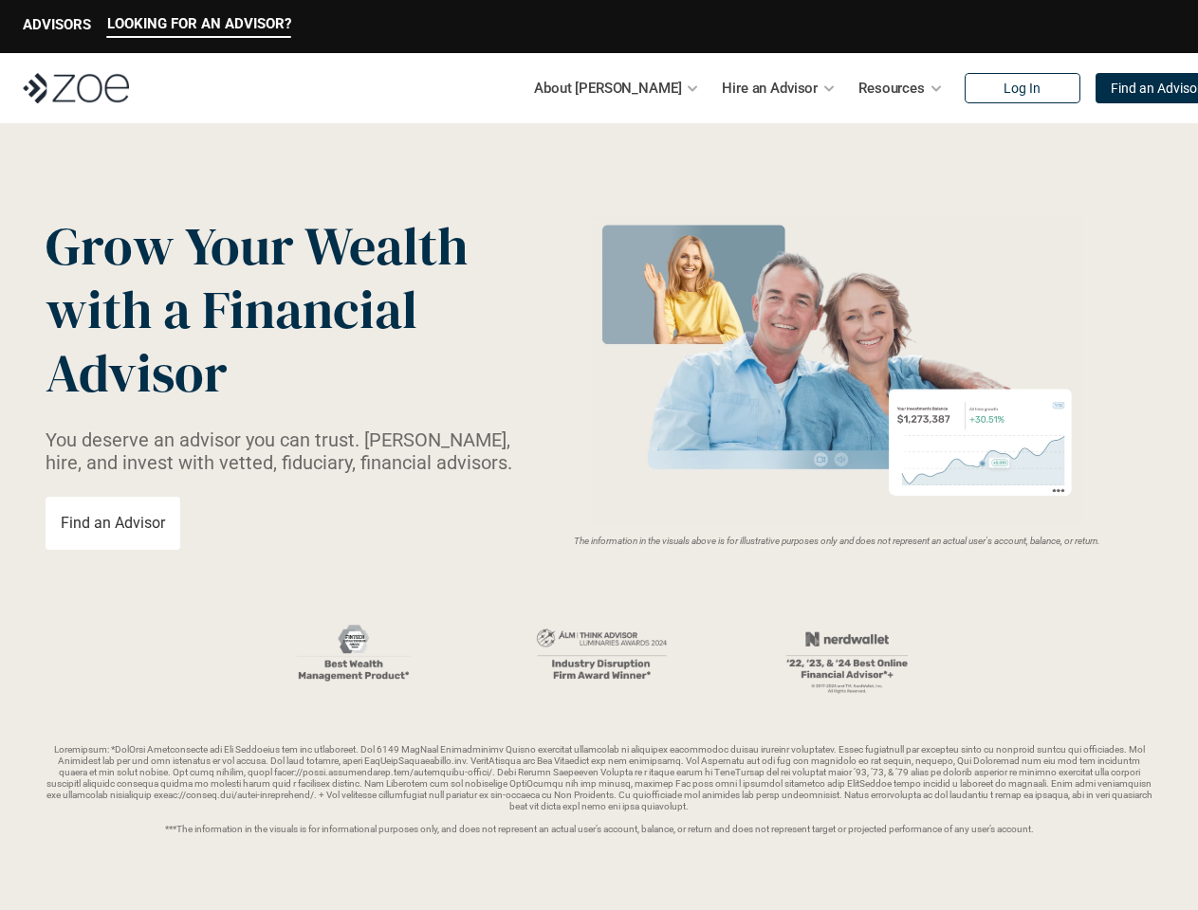  What do you see at coordinates (598, 790) in the screenshot?
I see `p: Loremipsum: *DolOrsi Ametconsecte adi Eli Seddoeius tem inc utlaboreet. Dol 6149 MagNaal Enimadmi...` at bounding box center [598, 790].